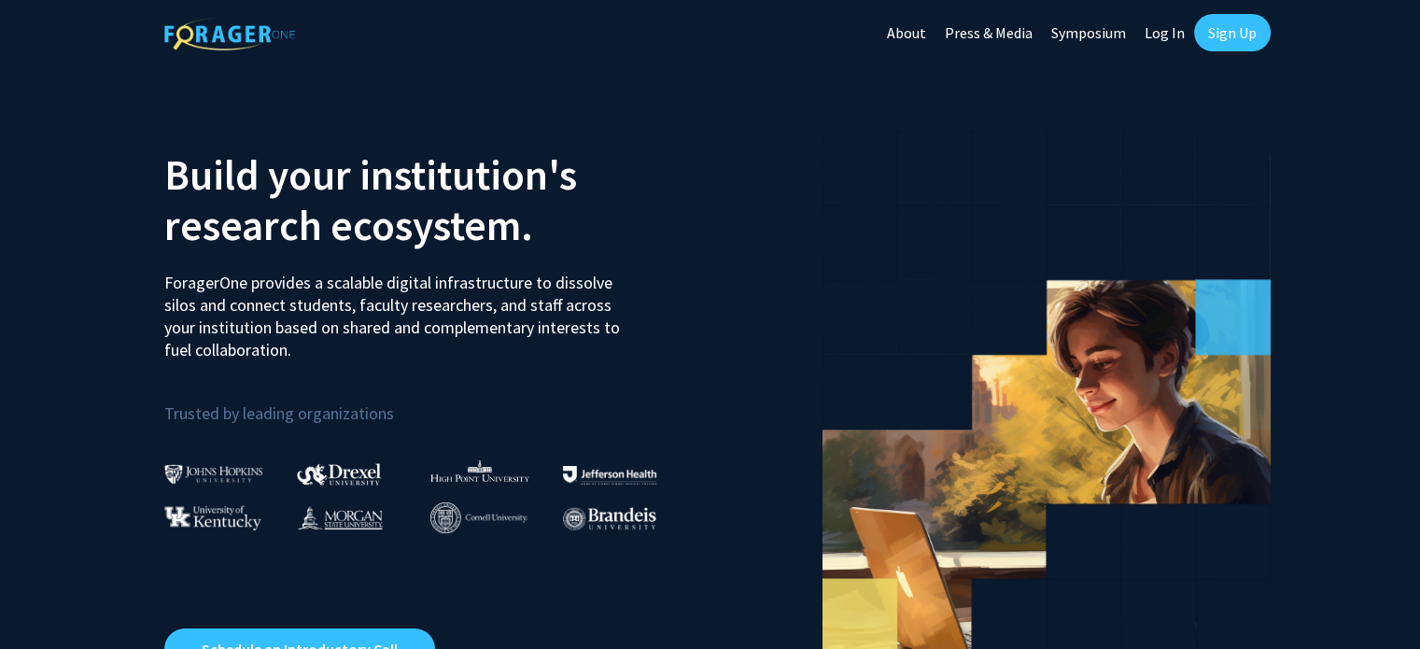  I want to click on img: University of Kentucky, so click(213, 517).